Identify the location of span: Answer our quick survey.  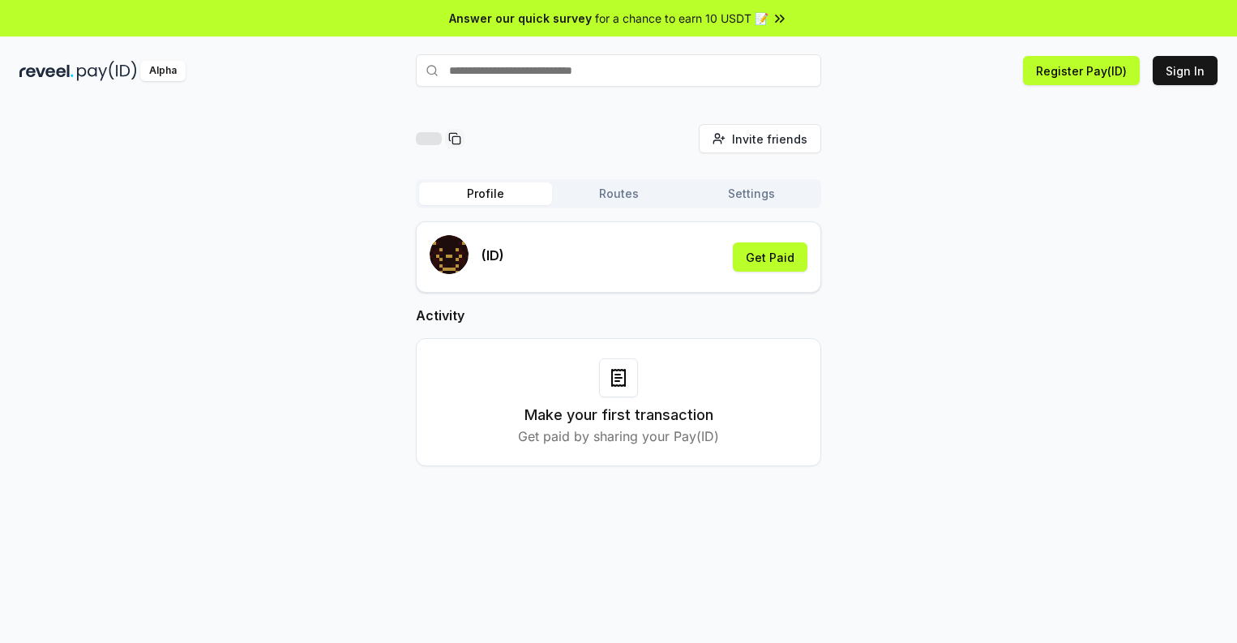
(520, 18).